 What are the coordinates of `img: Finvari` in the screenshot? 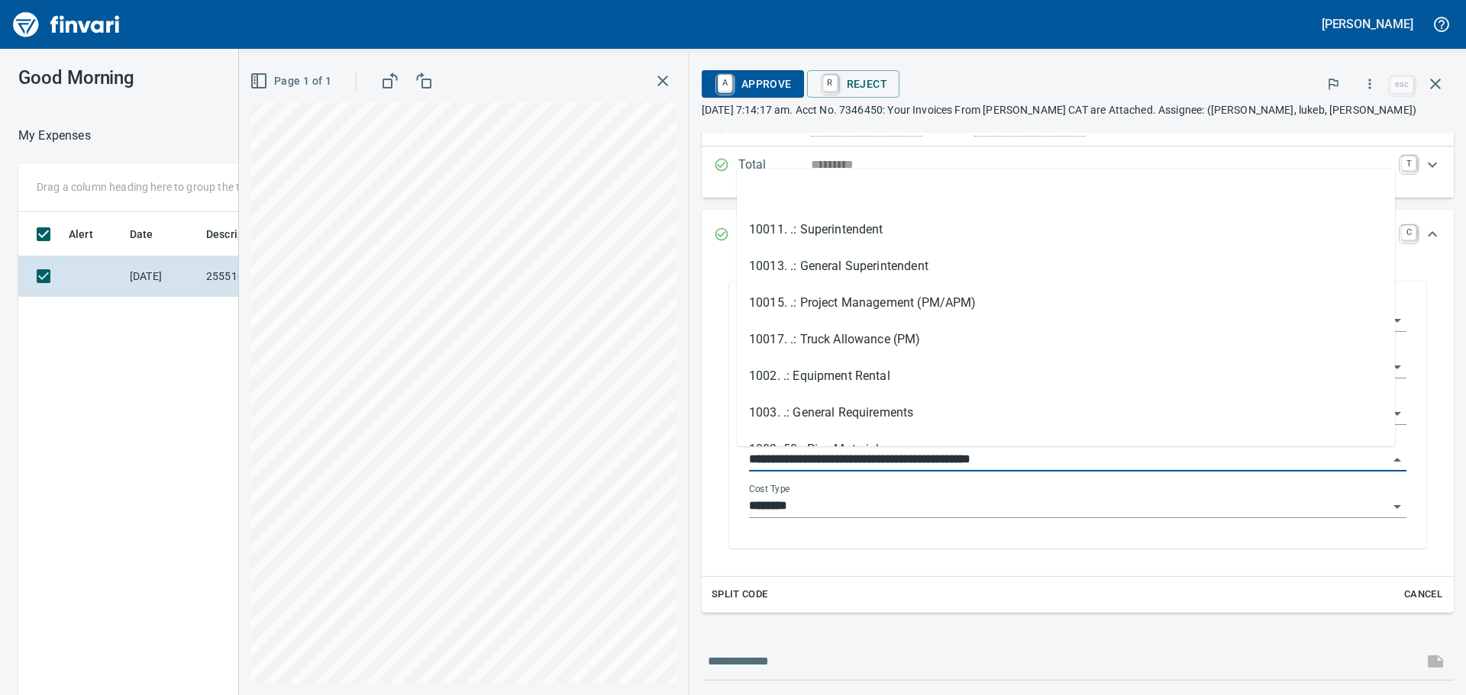 It's located at (66, 24).